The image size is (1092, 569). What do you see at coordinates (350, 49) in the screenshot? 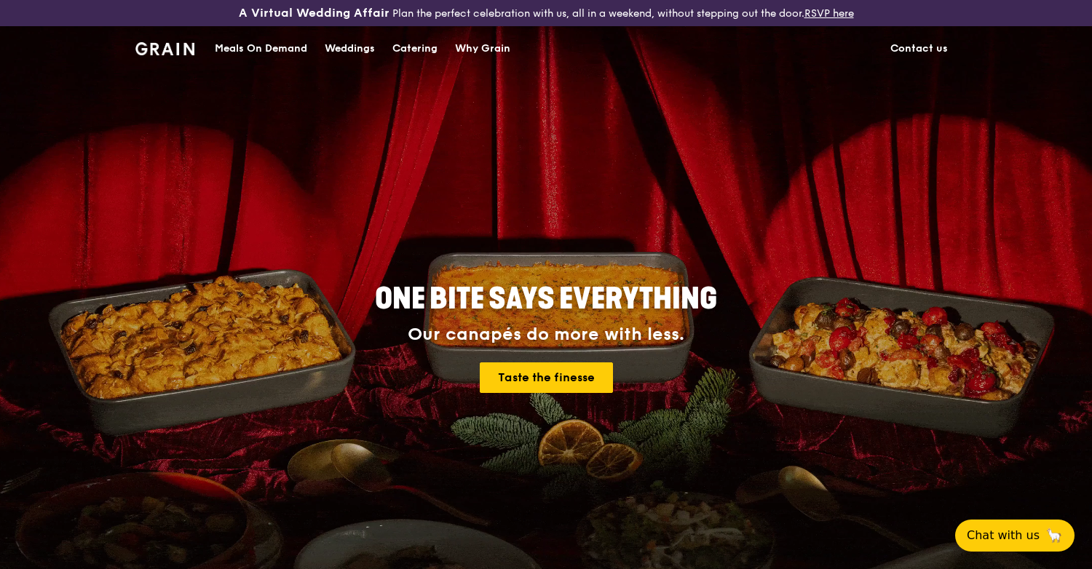
I see `a: Weddings` at bounding box center [350, 49].